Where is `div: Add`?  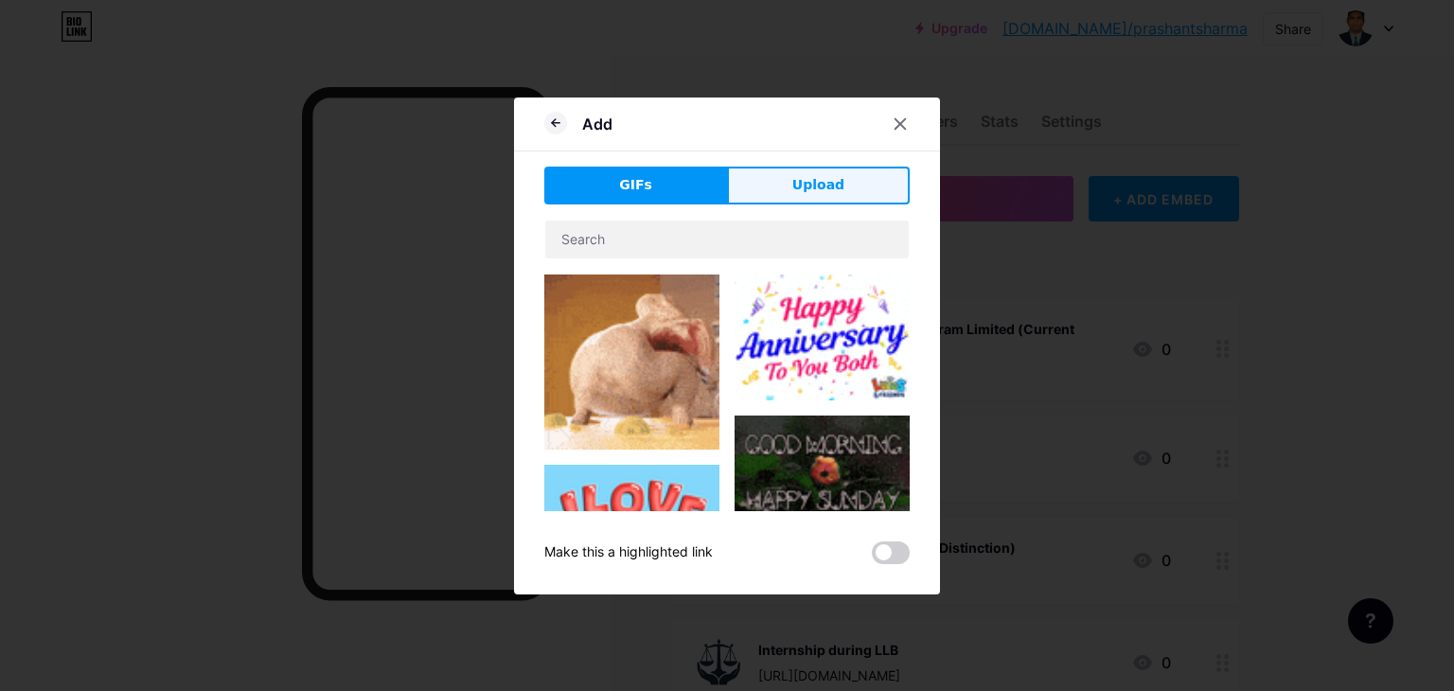
div: Add is located at coordinates (597, 124).